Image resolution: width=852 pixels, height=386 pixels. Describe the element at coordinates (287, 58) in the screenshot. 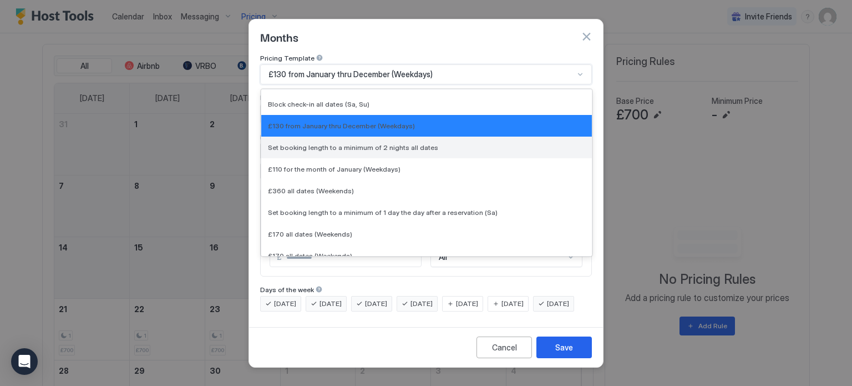

I see `span: Pricing Template` at that location.